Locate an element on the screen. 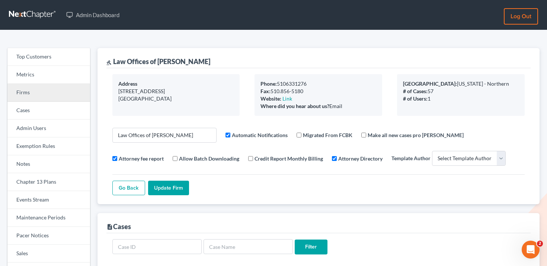 Image resolution: width=547 pixels, height=266 pixels. a: Exemption Rules is located at coordinates (49, 146).